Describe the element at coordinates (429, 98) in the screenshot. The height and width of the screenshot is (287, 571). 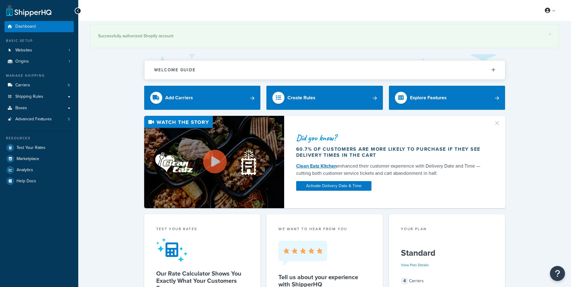
I see `div: Explore Features` at that location.